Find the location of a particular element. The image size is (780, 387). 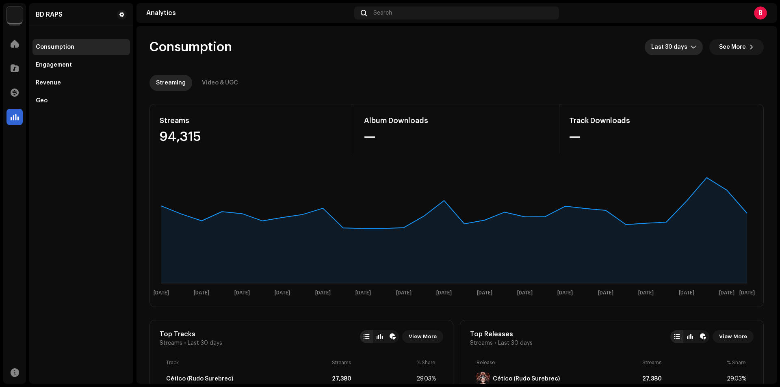

div: Track Downloads is located at coordinates (661, 121).